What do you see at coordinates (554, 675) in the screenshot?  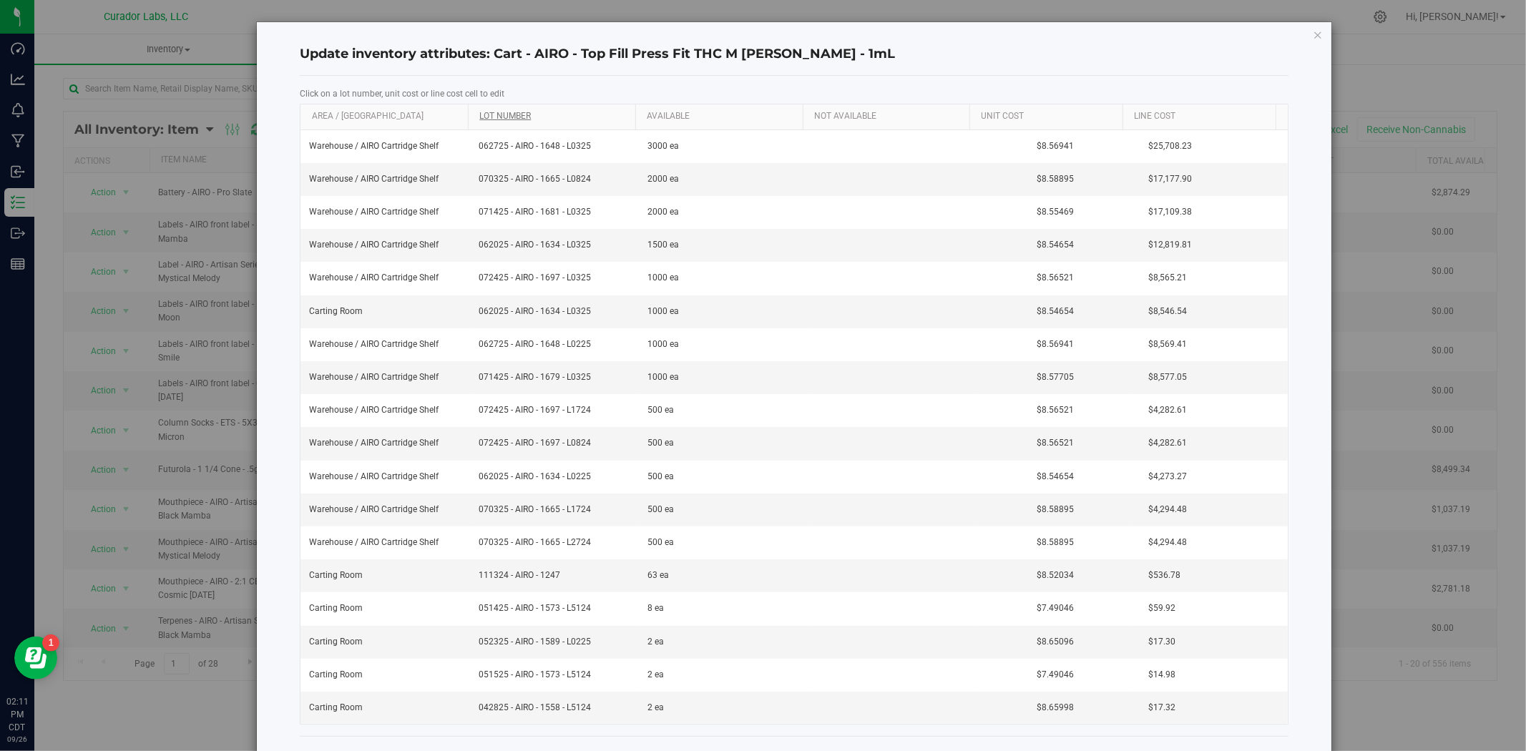 I see `span: 051525 - AIRO - 1573 - L5124` at bounding box center [554, 675].